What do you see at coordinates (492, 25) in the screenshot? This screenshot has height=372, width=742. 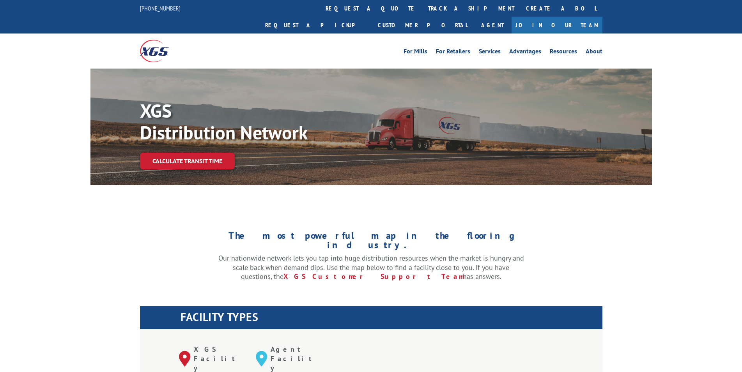 I see `a: Agent` at bounding box center [492, 25].